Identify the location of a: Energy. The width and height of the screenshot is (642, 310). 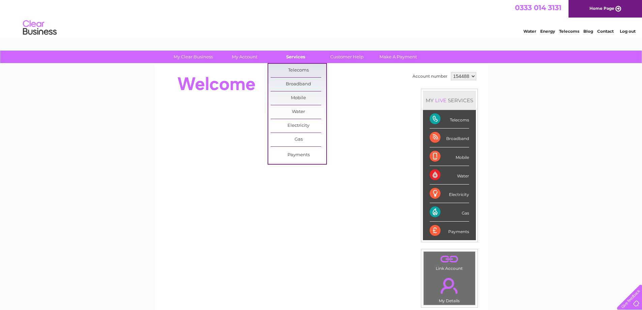
(547, 31).